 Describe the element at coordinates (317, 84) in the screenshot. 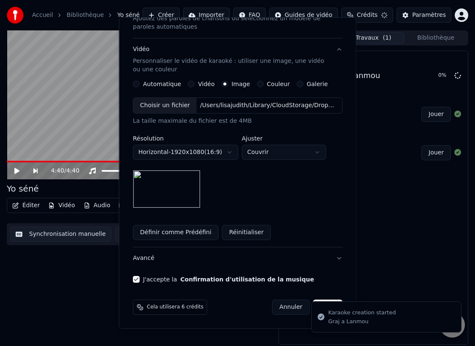

I see `label: Galerie` at that location.